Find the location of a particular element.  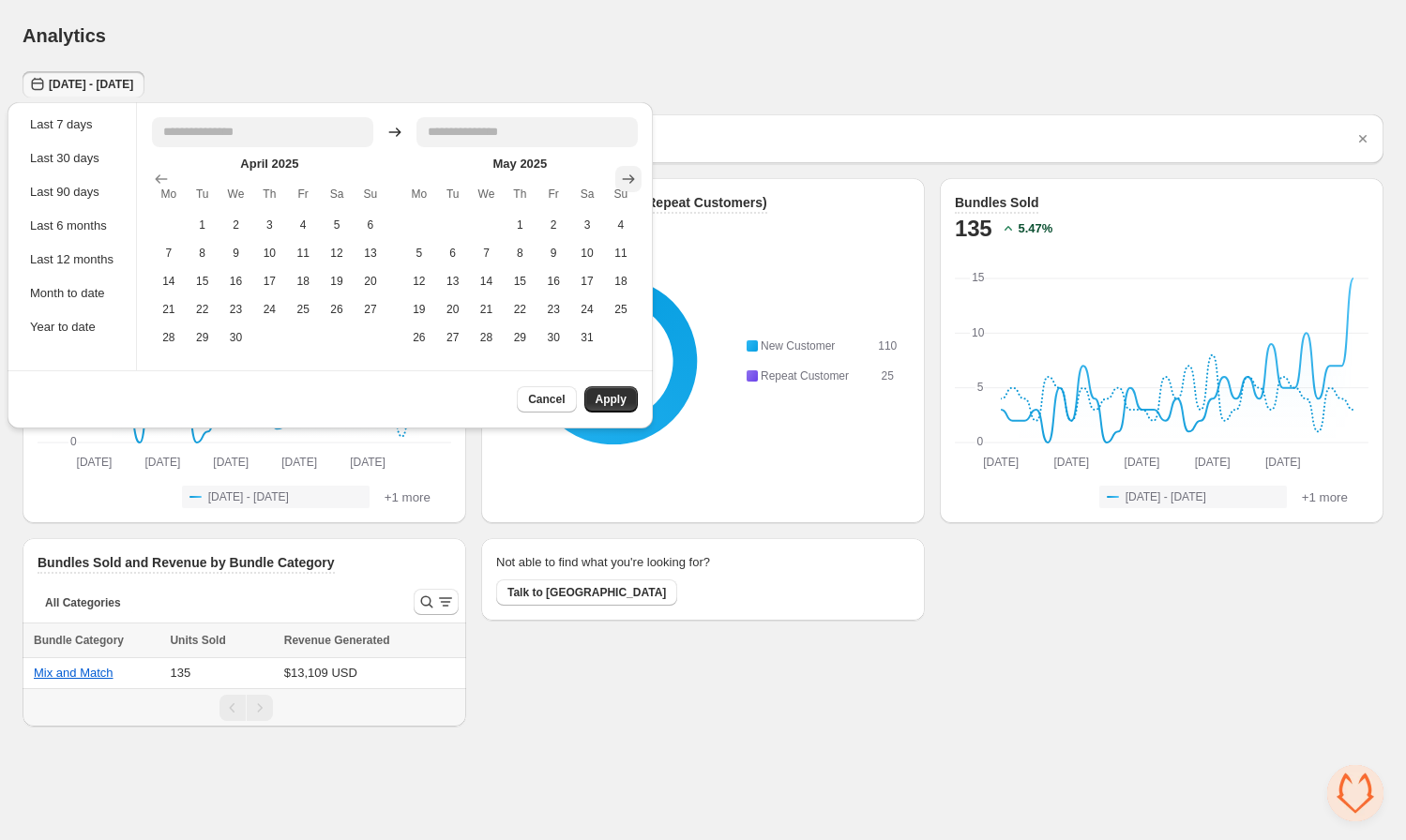

span: Repeat Customer is located at coordinates (805, 376).